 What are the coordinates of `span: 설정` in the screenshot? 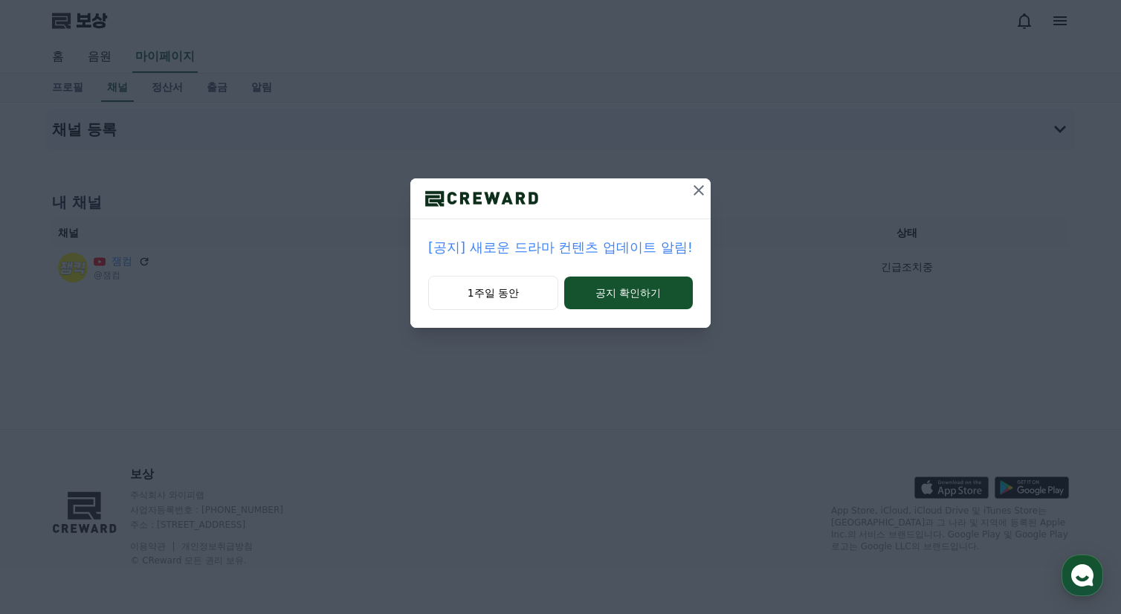 It's located at (239, 500).